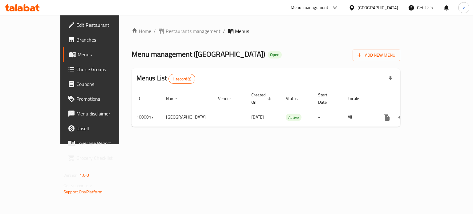  Describe the element at coordinates (275, 55) in the screenshot. I see `div: Open` at that location.